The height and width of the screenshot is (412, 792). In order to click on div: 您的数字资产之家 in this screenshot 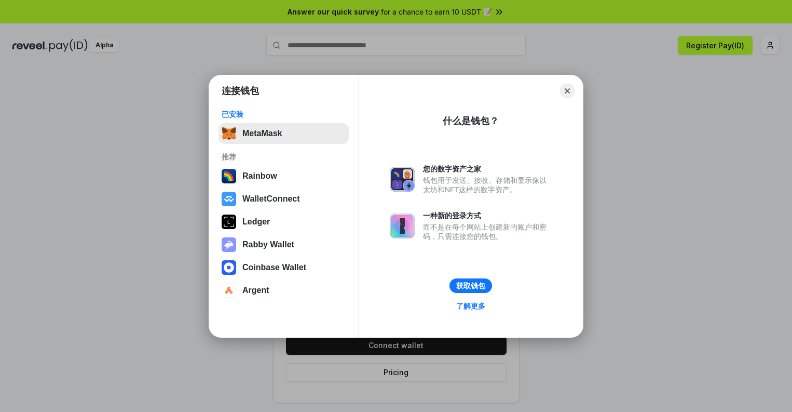, I will do `click(487, 169)`.